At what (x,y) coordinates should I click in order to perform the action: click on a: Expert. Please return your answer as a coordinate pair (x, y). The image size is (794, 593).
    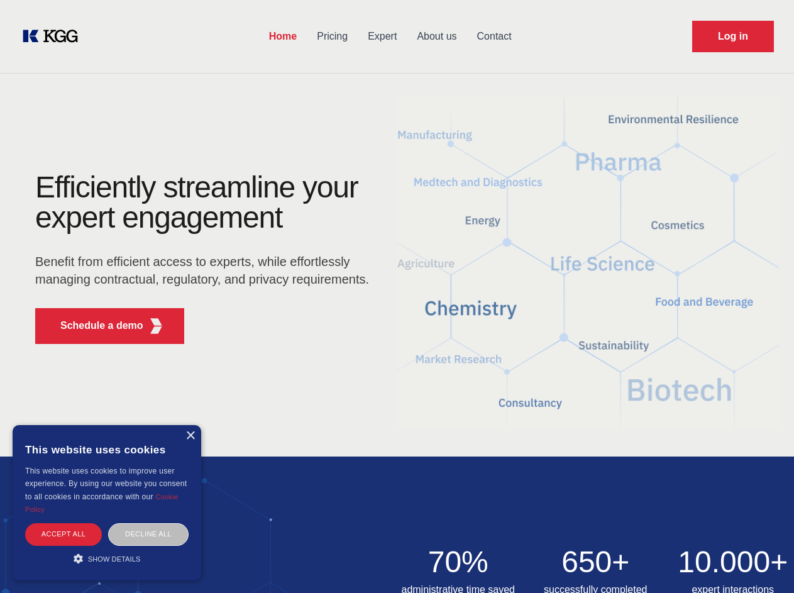
    Looking at the image, I should click on (382, 36).